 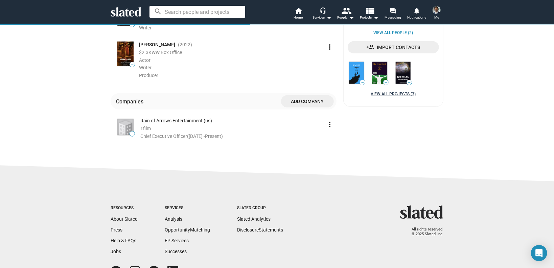 What do you see at coordinates (403, 73) in the screenshot?
I see `img: Parallel Reincarnation` at bounding box center [403, 73].